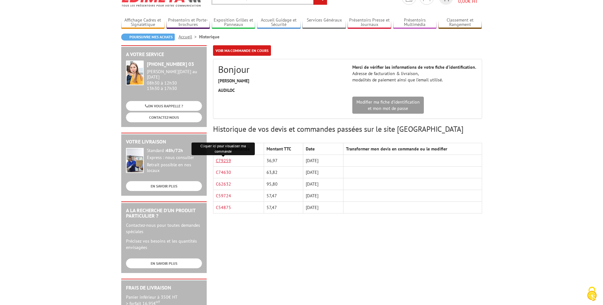  I want to click on a: Affichage Cadres et Signalétique, so click(143, 22).